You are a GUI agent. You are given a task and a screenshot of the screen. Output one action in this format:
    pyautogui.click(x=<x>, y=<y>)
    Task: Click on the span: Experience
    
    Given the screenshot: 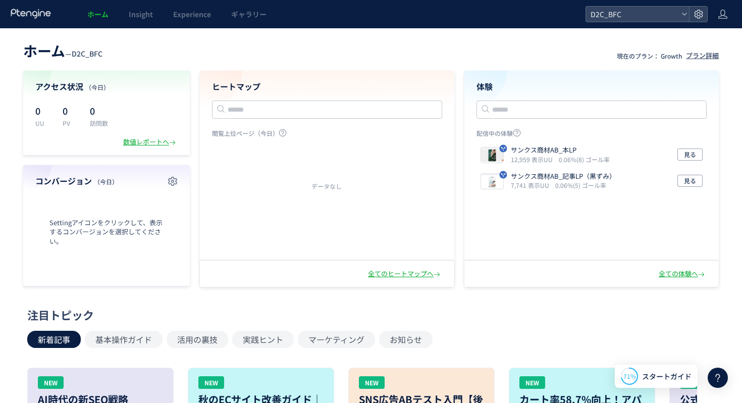 What is the action you would take?
    pyautogui.click(x=192, y=14)
    